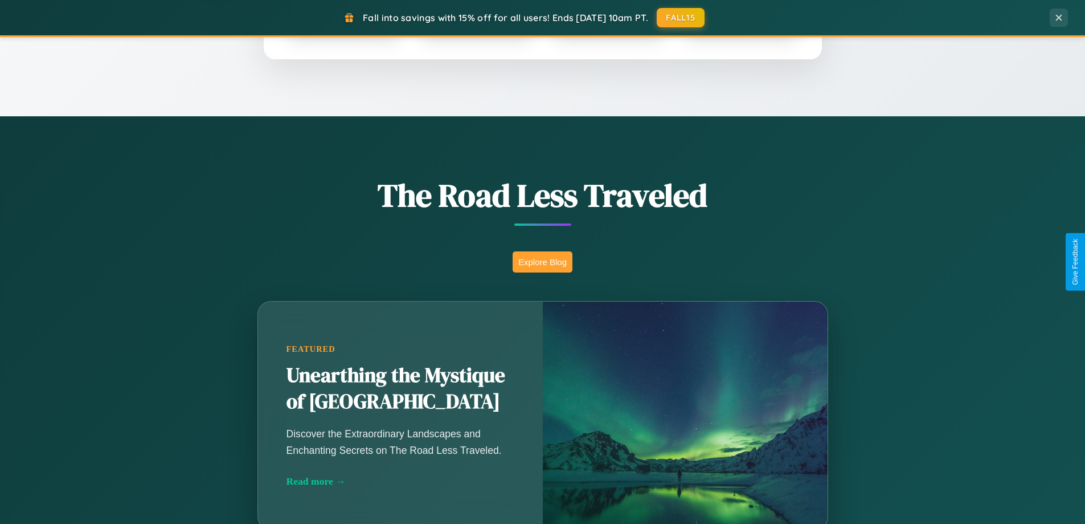 The image size is (1085, 524). What do you see at coordinates (1076, 261) in the screenshot?
I see `div: Give Feedback` at bounding box center [1076, 261].